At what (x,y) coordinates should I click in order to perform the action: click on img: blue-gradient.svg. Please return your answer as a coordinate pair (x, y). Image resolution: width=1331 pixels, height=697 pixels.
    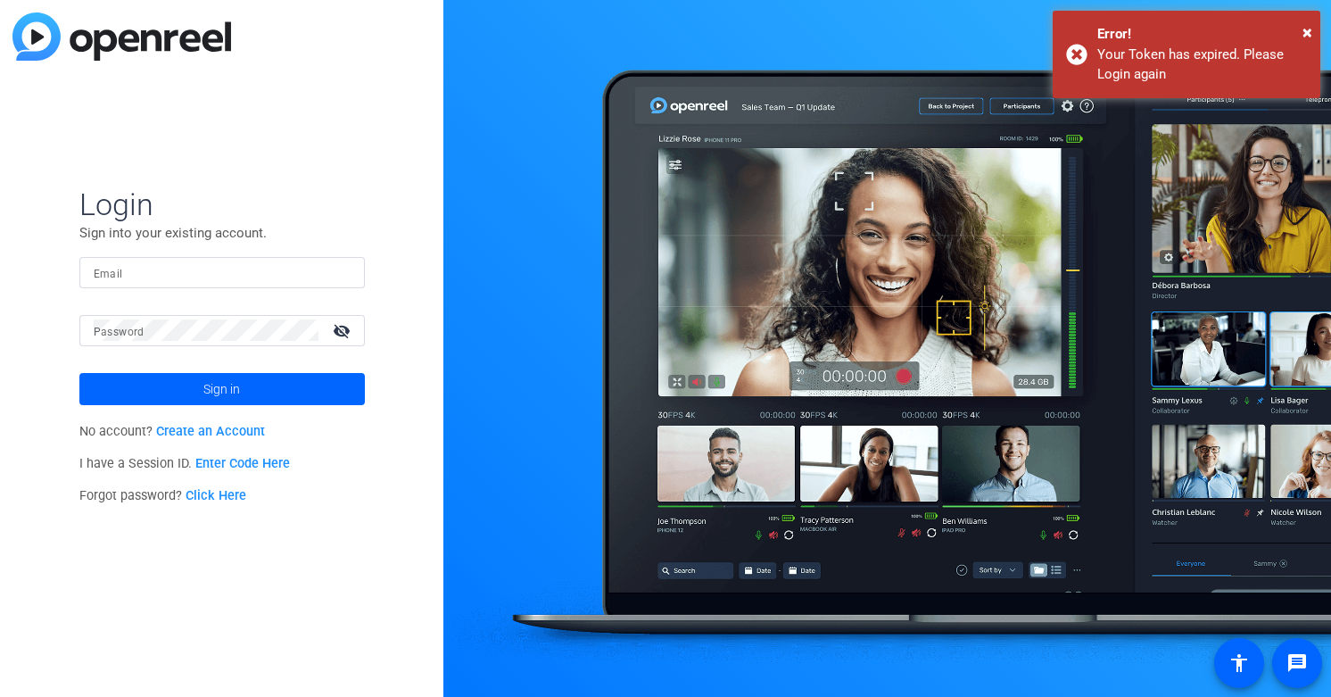
    Looking at the image, I should click on (121, 37).